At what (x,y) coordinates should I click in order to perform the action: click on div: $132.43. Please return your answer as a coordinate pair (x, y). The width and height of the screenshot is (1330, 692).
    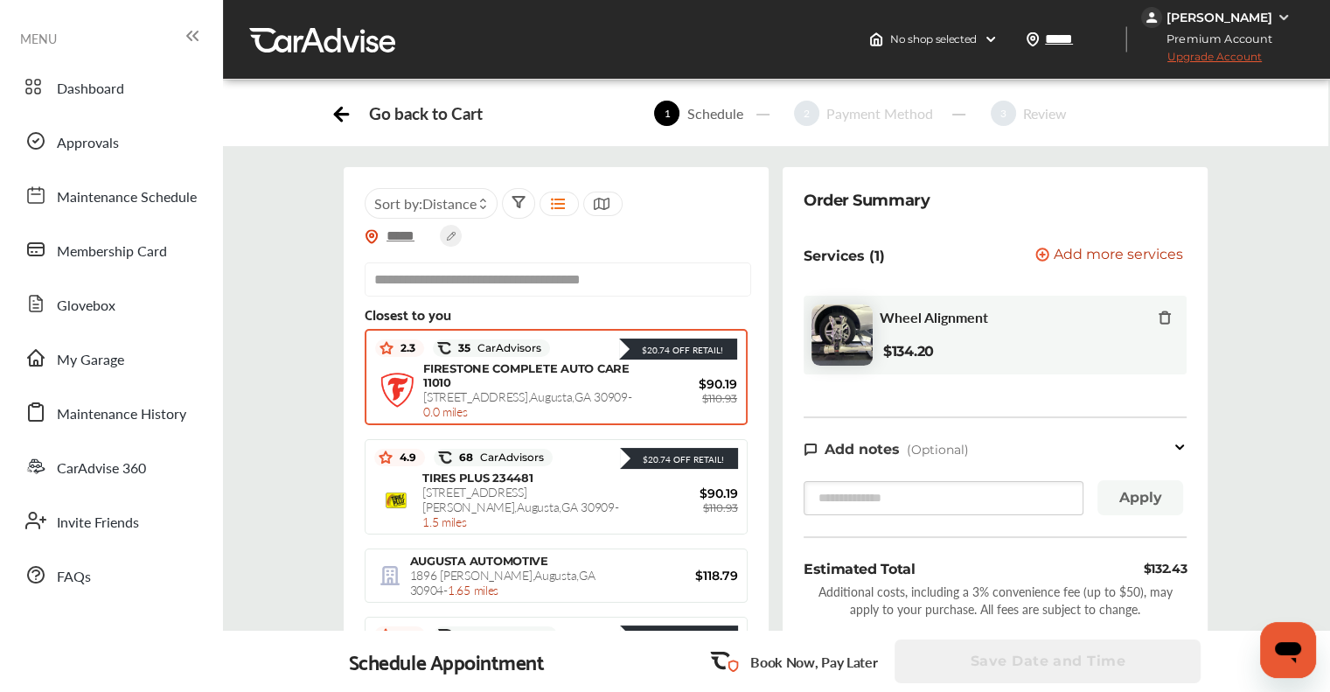
    Looking at the image, I should click on (1165, 568).